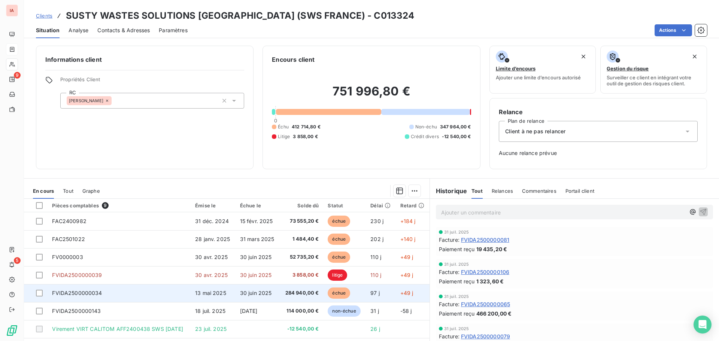  I want to click on span: Contacts & Adresses, so click(124, 30).